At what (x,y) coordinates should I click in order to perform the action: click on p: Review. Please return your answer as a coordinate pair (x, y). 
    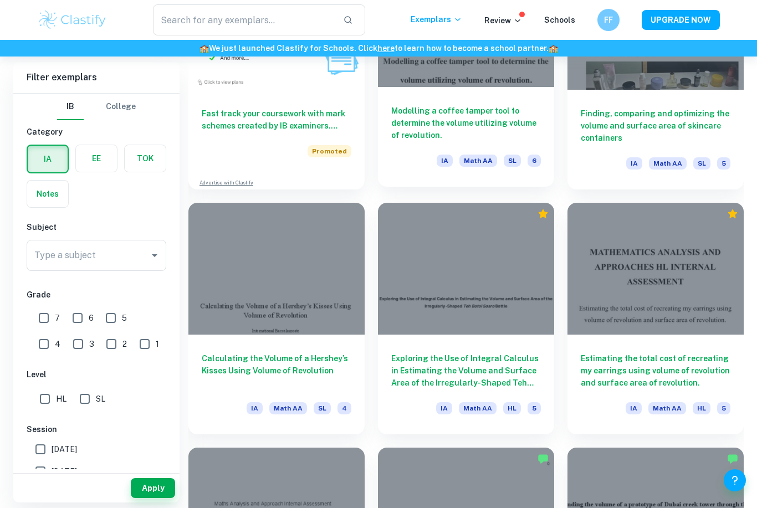
    Looking at the image, I should click on (503, 21).